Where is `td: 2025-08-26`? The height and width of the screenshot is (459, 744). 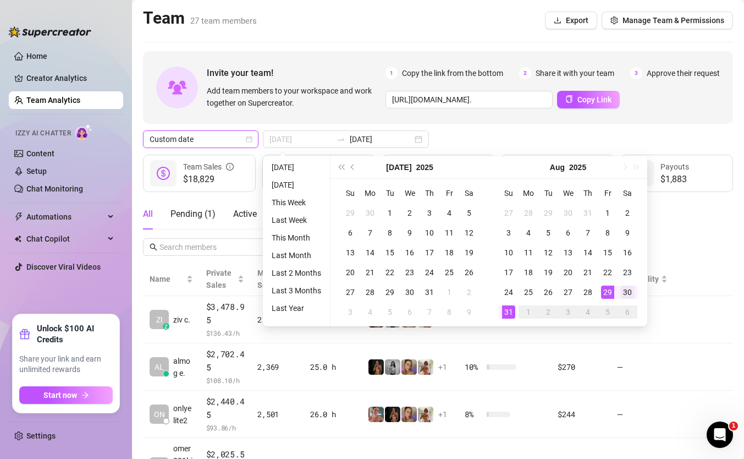
td: 2025-08-26 is located at coordinates (548, 292).